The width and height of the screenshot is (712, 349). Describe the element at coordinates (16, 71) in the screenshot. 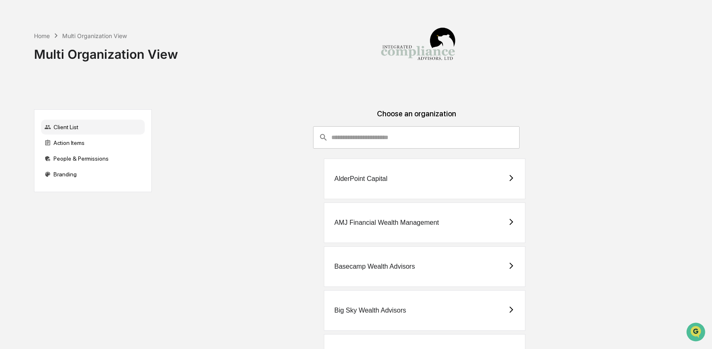

I see `img: 1746055101610-c473b297-6a78-478c-a979-82029cc54cd1` at that location.